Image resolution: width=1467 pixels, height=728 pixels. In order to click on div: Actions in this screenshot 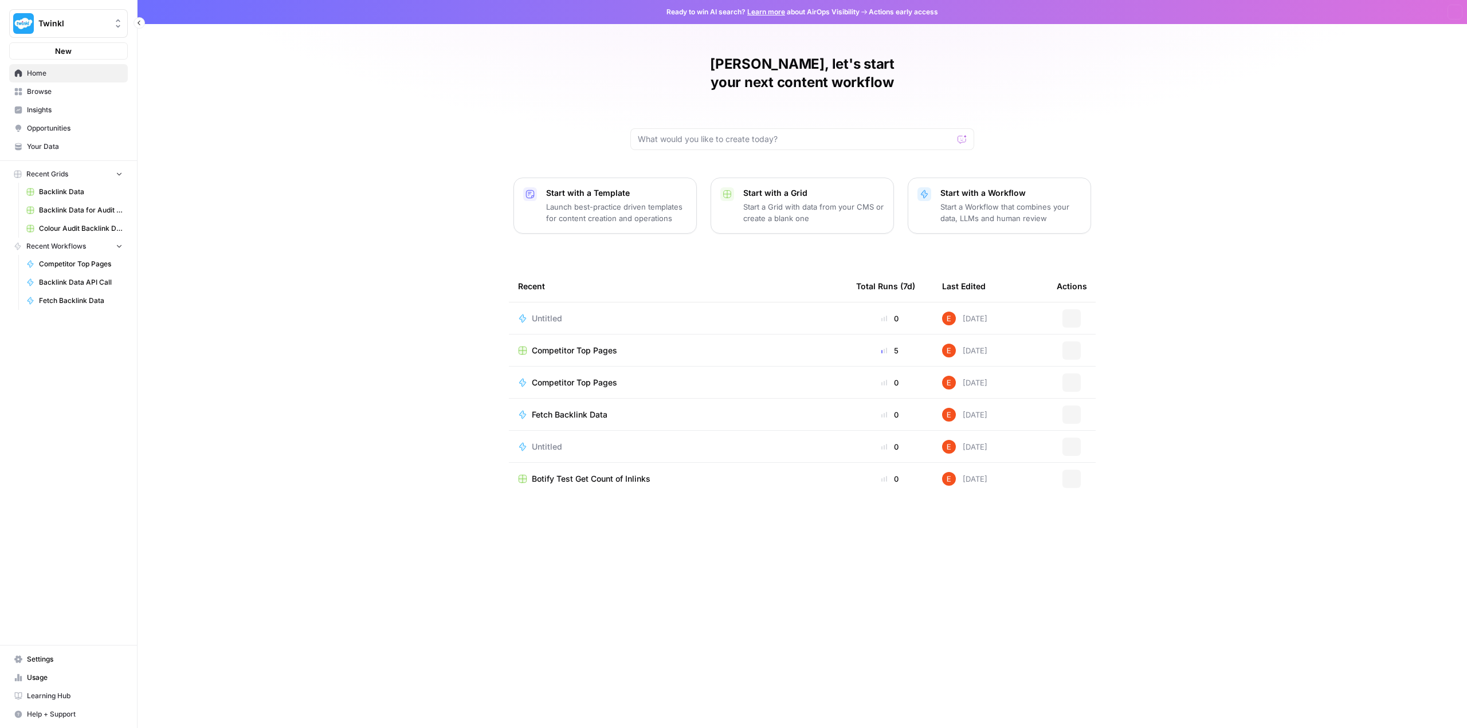, I will do `click(1071, 286)`.